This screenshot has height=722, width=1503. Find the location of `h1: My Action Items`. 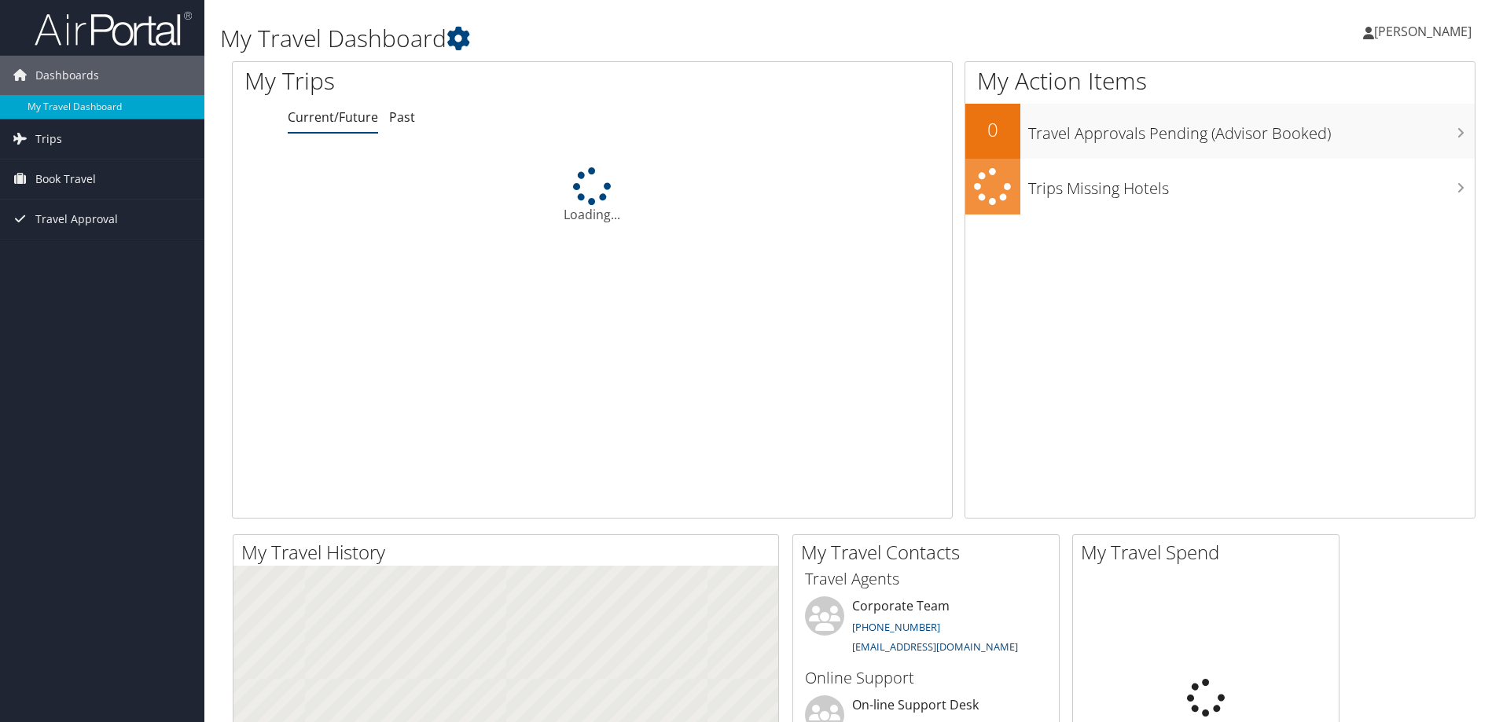

h1: My Action Items is located at coordinates (1220, 81).